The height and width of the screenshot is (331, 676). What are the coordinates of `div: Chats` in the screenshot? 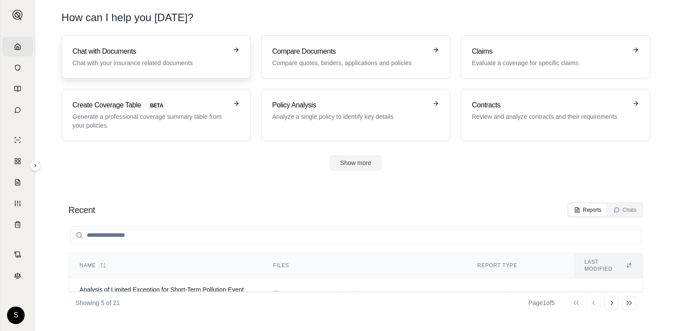 It's located at (624, 210).